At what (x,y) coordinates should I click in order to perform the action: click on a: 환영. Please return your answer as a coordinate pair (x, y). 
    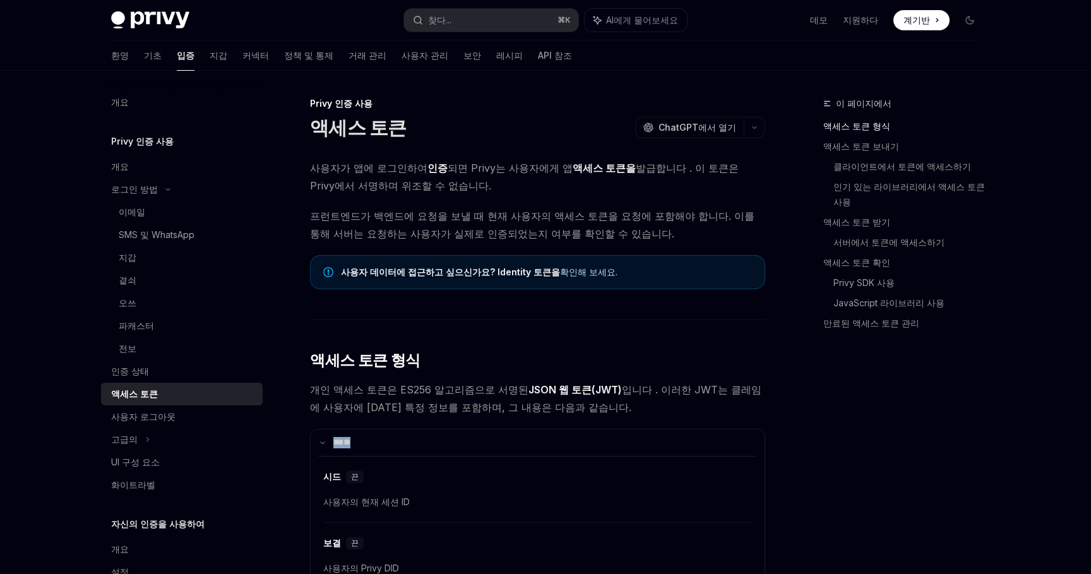
    Looking at the image, I should click on (120, 56).